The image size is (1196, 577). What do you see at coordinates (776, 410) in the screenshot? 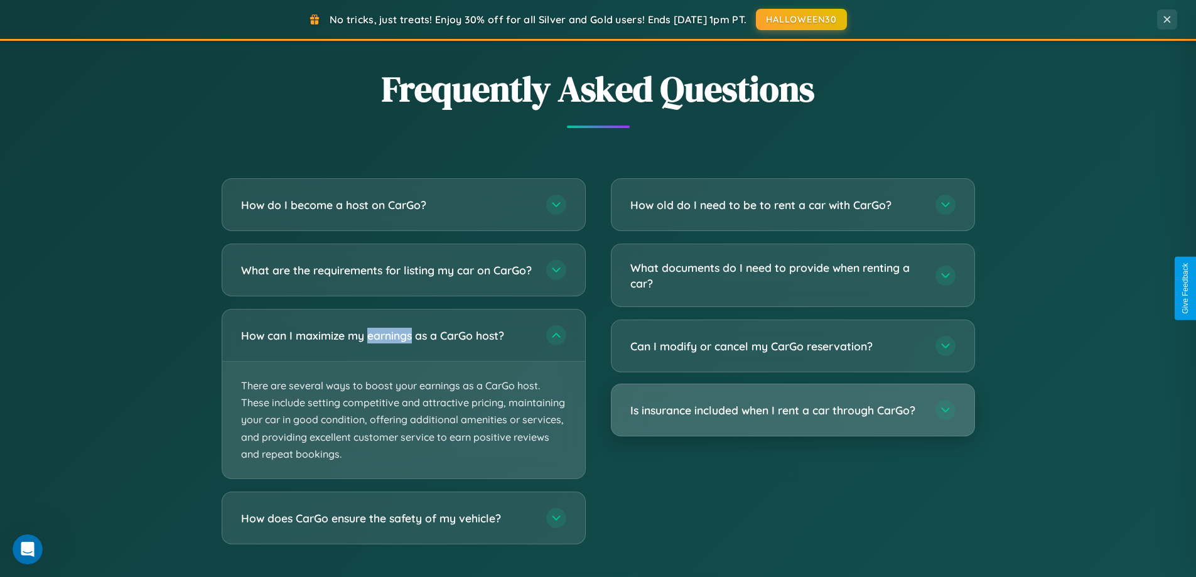
I see `h3: Is insurance included when I rent a car through CarGo?` at bounding box center [776, 410].